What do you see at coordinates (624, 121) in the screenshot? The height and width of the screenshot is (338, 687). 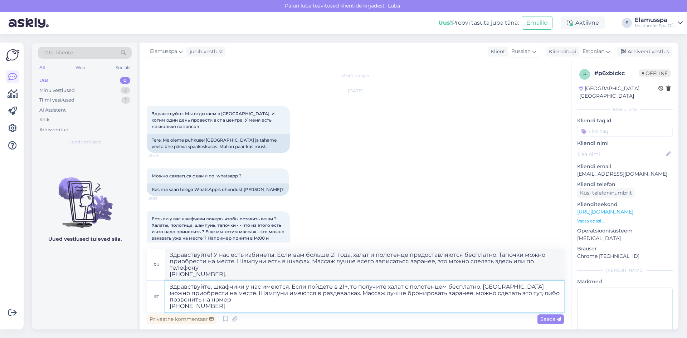 I see `p: Kliendi tag'id` at bounding box center [624, 121].